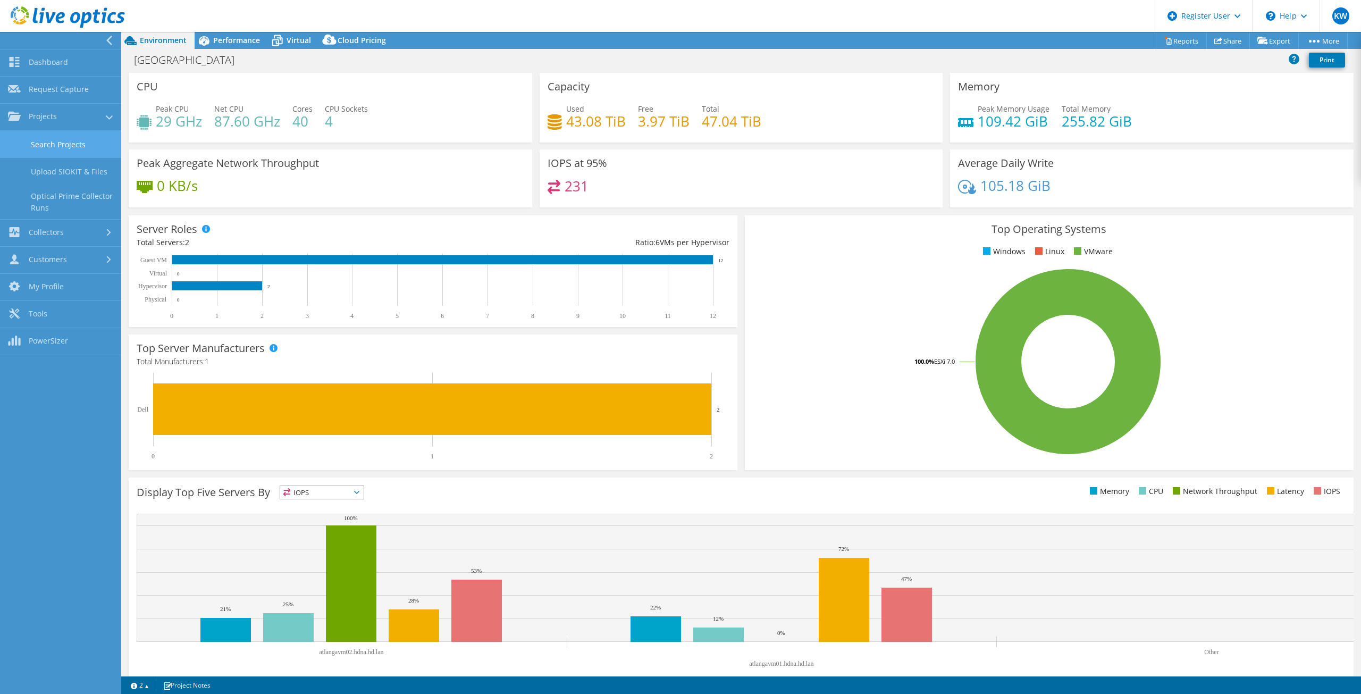  What do you see at coordinates (844, 549) in the screenshot?
I see `text: 72%` at bounding box center [844, 549].